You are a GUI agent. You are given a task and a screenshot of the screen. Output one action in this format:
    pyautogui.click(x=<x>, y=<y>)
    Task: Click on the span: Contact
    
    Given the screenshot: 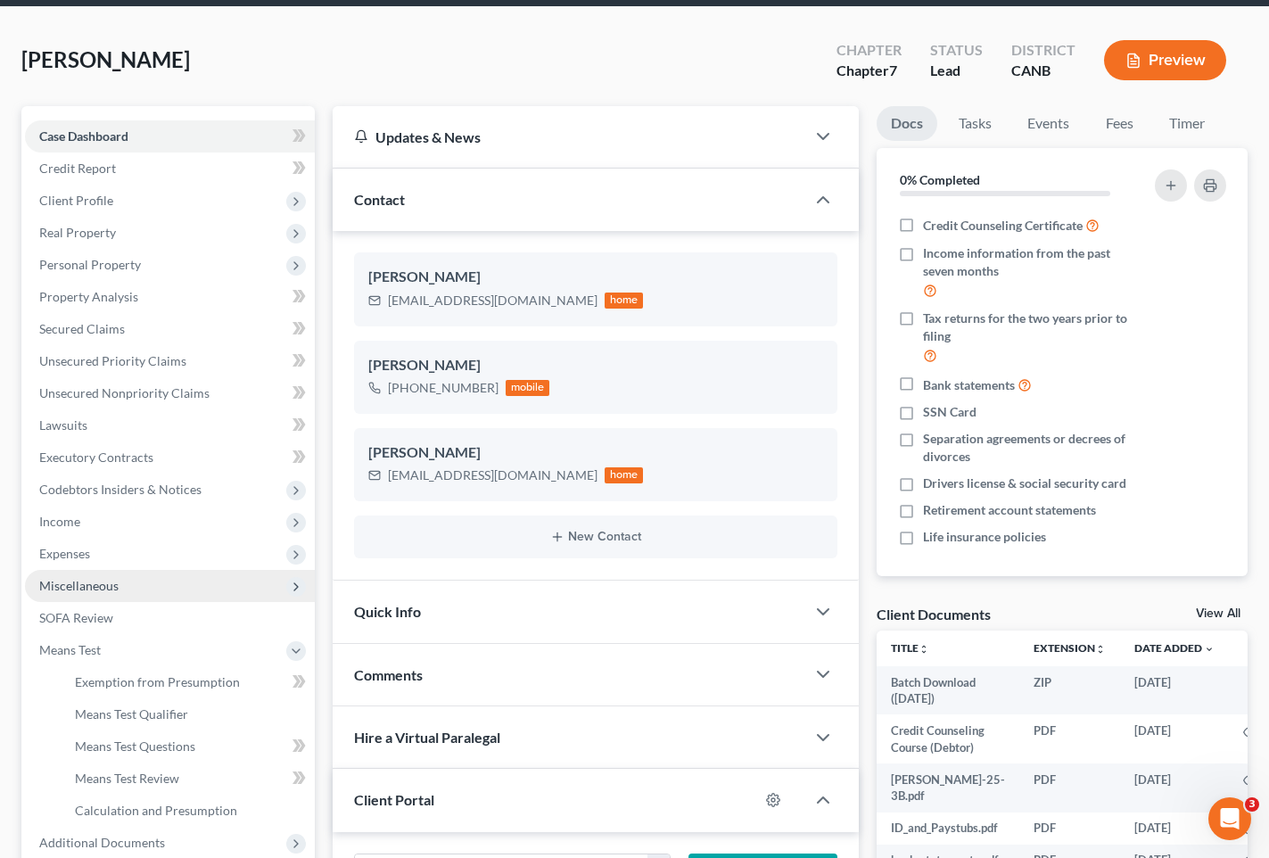 What is the action you would take?
    pyautogui.click(x=379, y=199)
    